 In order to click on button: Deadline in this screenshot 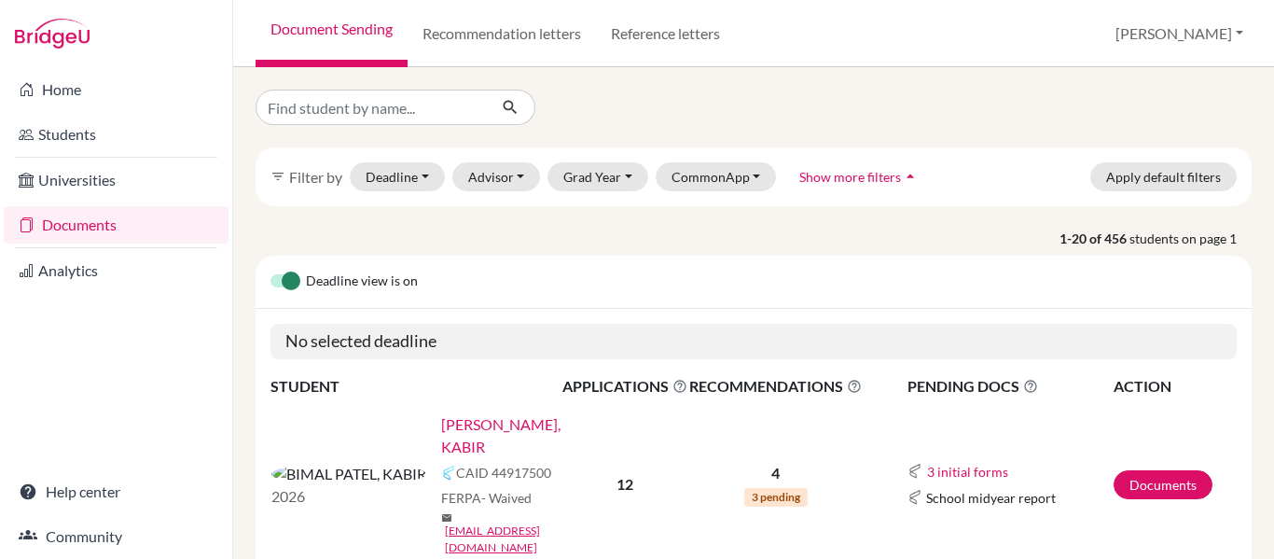, I will do `click(397, 176)`.